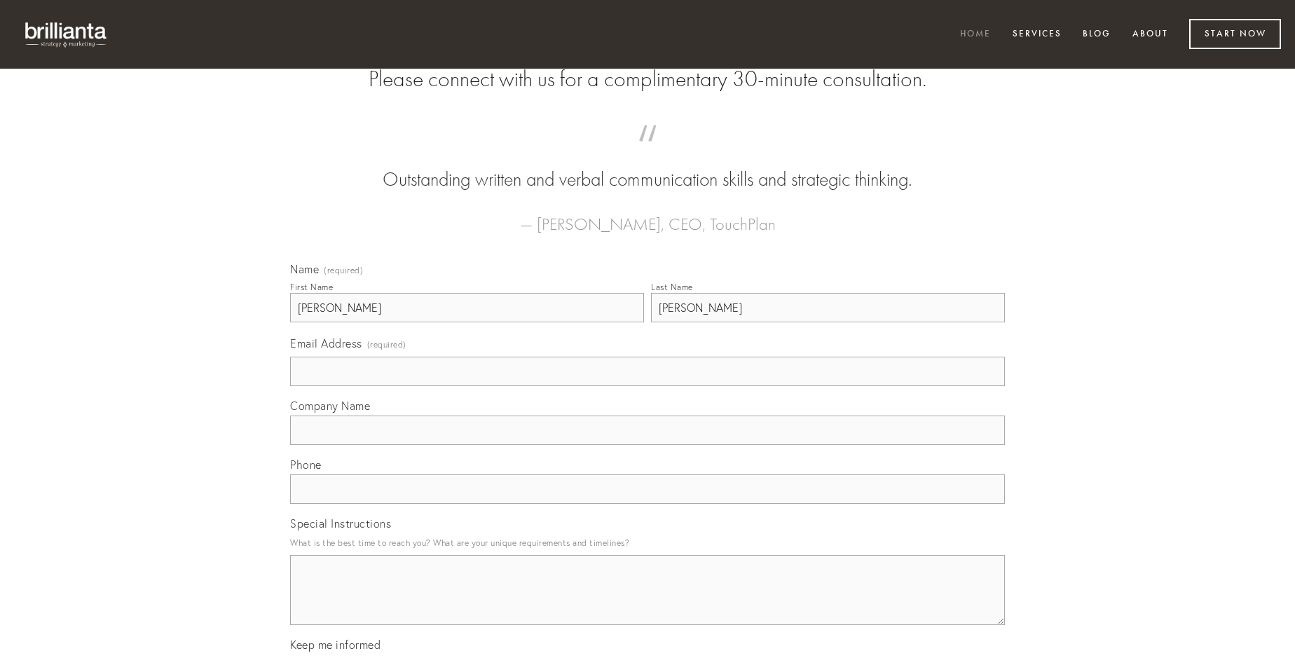 This screenshot has height=658, width=1295. I want to click on a: Home, so click(975, 34).